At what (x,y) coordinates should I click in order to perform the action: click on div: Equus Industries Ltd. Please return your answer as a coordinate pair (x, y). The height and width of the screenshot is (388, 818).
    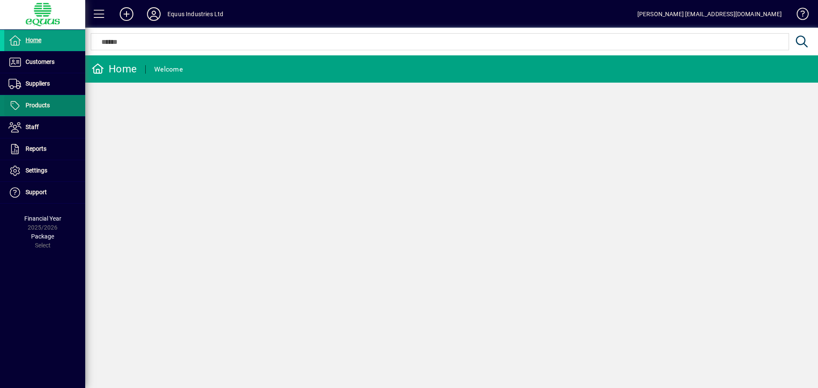
    Looking at the image, I should click on (195, 14).